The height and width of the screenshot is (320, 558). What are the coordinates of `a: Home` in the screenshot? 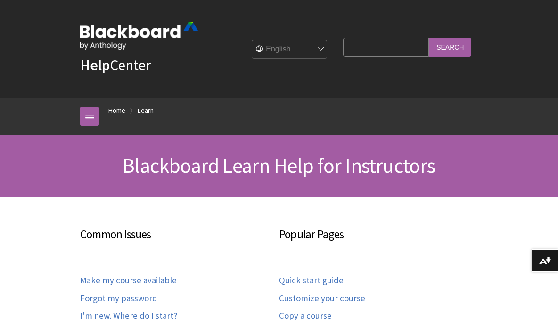 It's located at (117, 110).